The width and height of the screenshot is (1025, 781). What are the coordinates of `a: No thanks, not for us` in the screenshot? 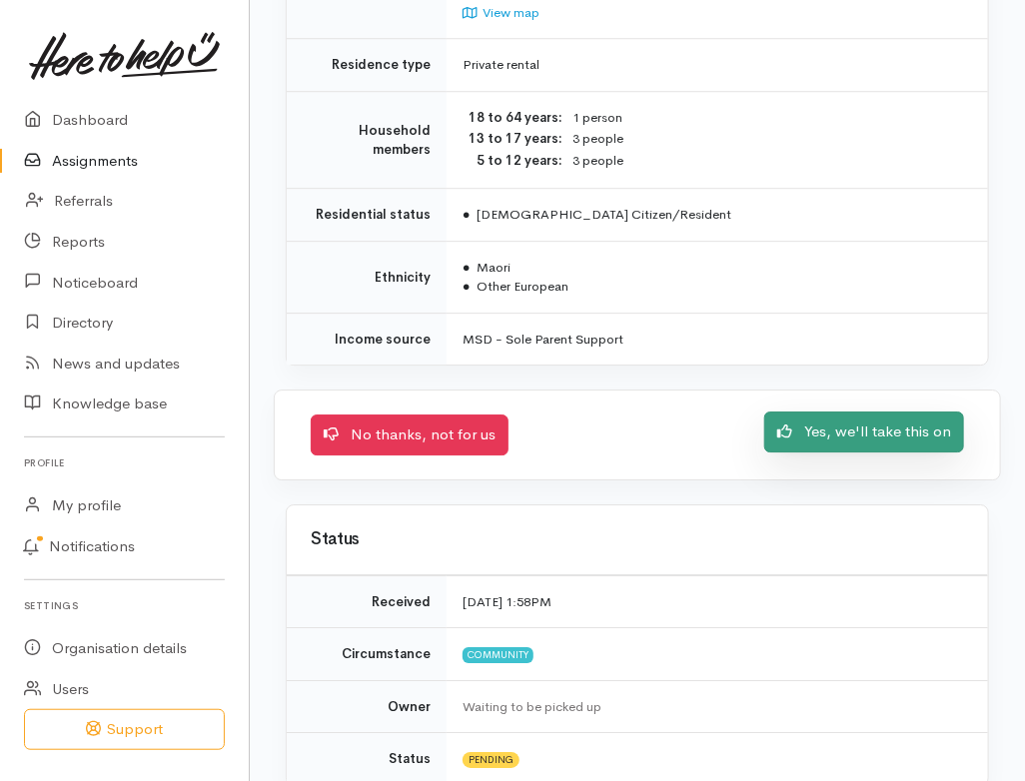 It's located at (410, 435).